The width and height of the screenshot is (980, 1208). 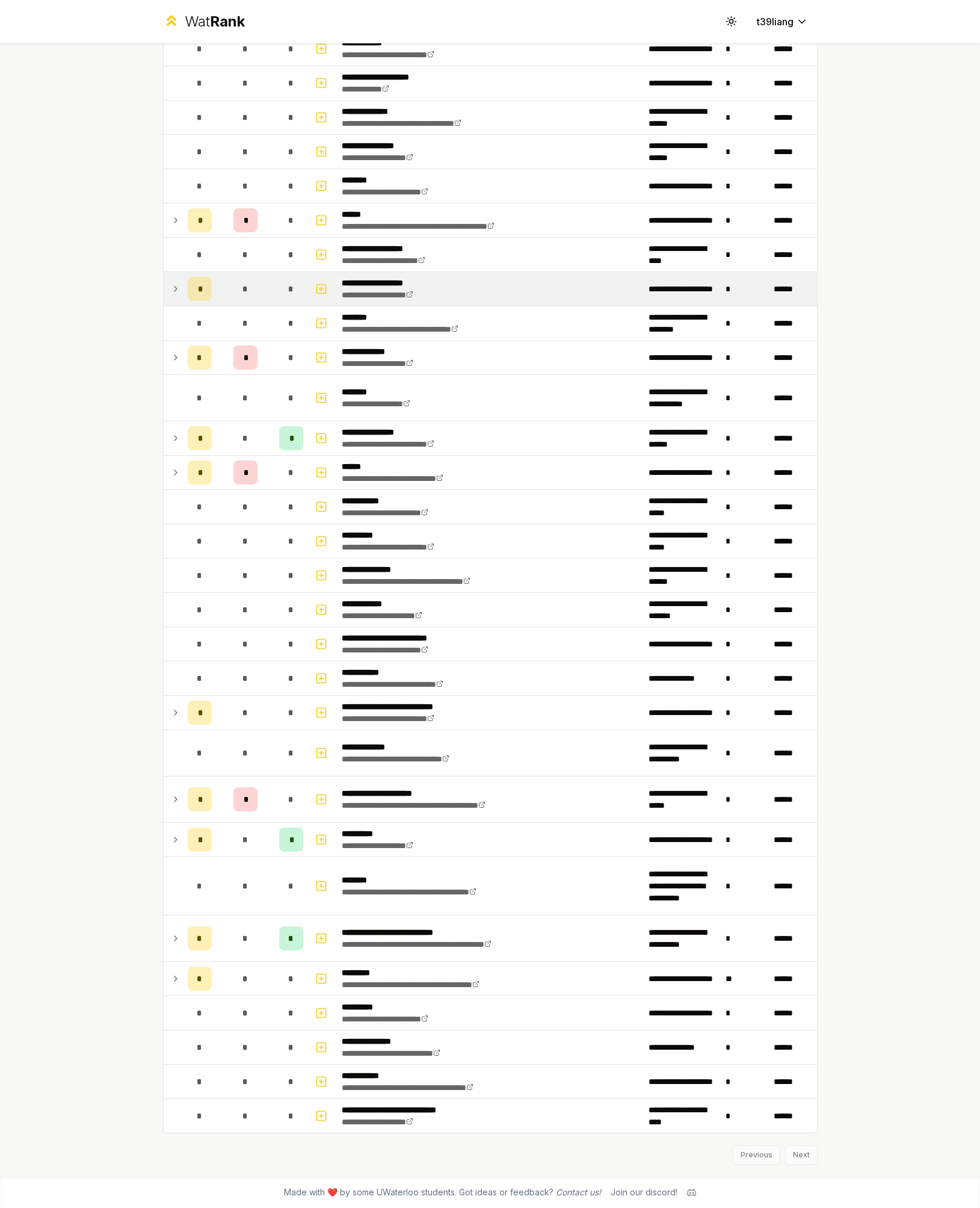 What do you see at coordinates (228, 21) in the screenshot?
I see `span: Rank` at bounding box center [228, 21].